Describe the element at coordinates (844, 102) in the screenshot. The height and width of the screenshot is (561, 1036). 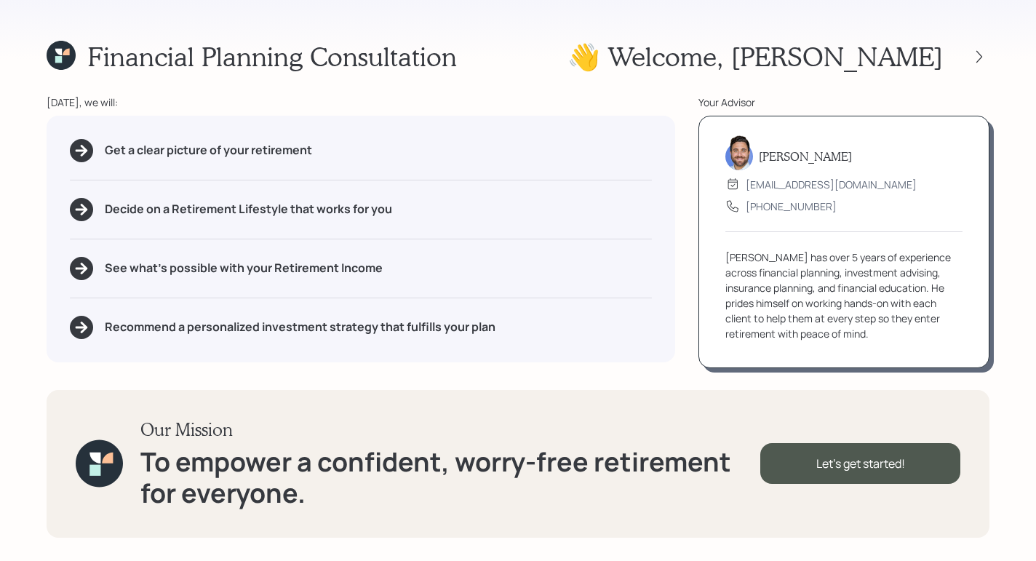
I see `div: Your Advisor` at that location.